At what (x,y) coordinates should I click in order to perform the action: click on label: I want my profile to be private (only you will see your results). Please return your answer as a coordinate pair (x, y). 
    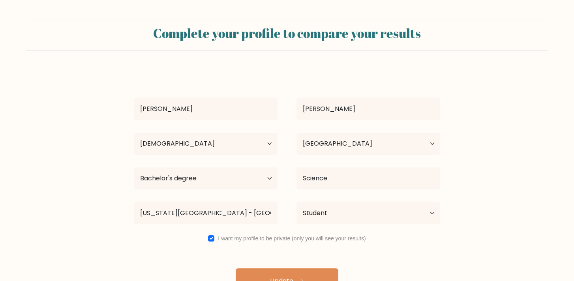
    Looking at the image, I should click on (292, 238).